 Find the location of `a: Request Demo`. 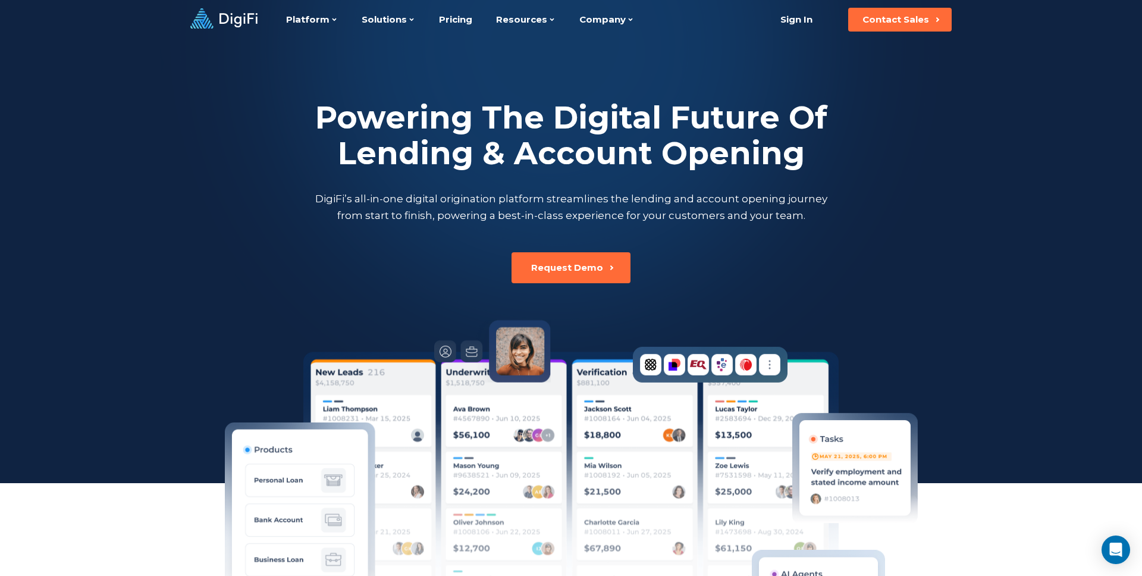

a: Request Demo is located at coordinates (571, 268).